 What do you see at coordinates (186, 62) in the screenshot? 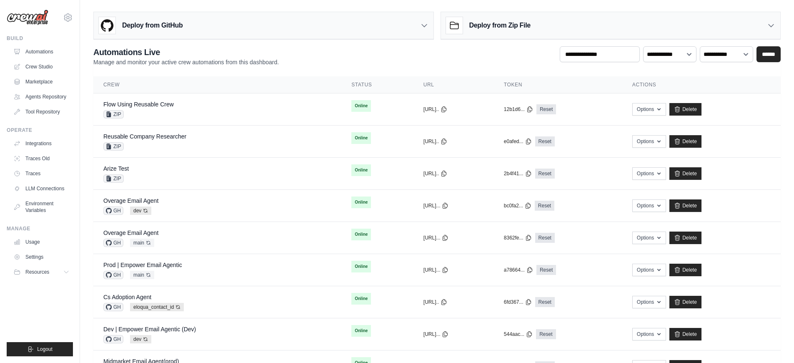
I see `p: Manage and monitor your active crew automations from this dashboard.` at bounding box center [186, 62].